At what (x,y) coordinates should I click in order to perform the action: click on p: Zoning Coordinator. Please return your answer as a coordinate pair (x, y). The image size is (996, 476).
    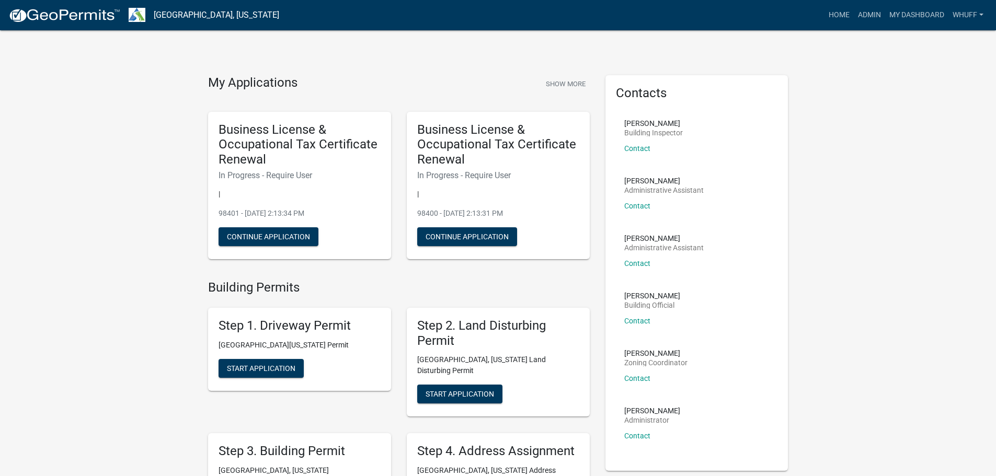
    Looking at the image, I should click on (656, 363).